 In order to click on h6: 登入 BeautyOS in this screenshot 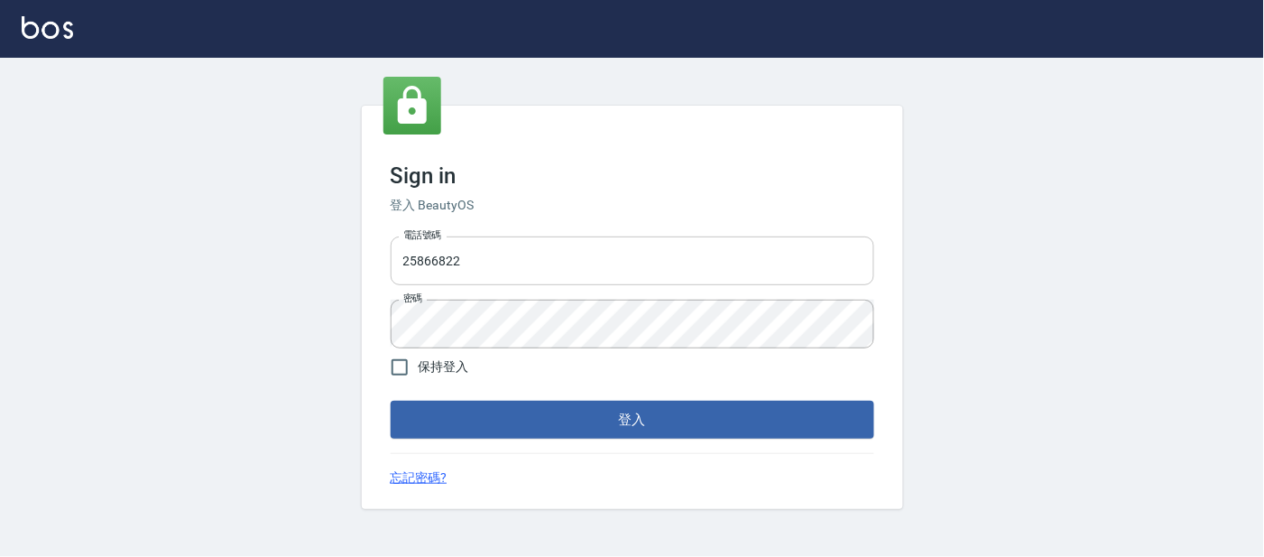, I will do `click(632, 205)`.